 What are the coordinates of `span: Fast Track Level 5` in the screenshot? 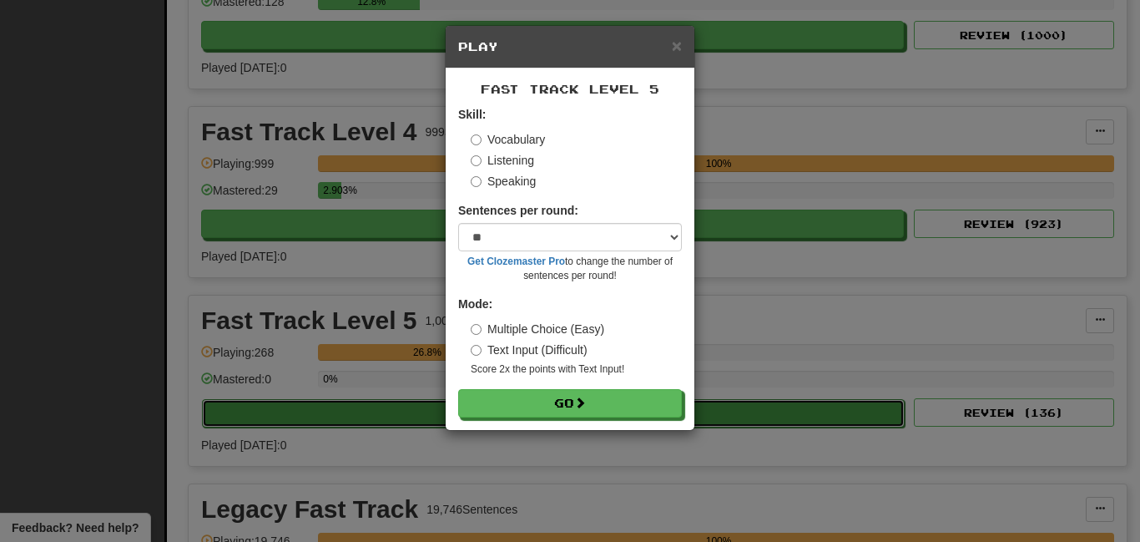 It's located at (570, 88).